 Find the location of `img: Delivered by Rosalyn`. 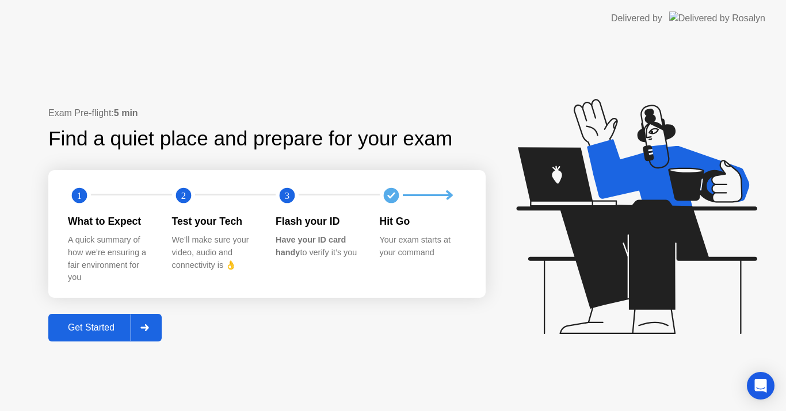

img: Delivered by Rosalyn is located at coordinates (717, 18).